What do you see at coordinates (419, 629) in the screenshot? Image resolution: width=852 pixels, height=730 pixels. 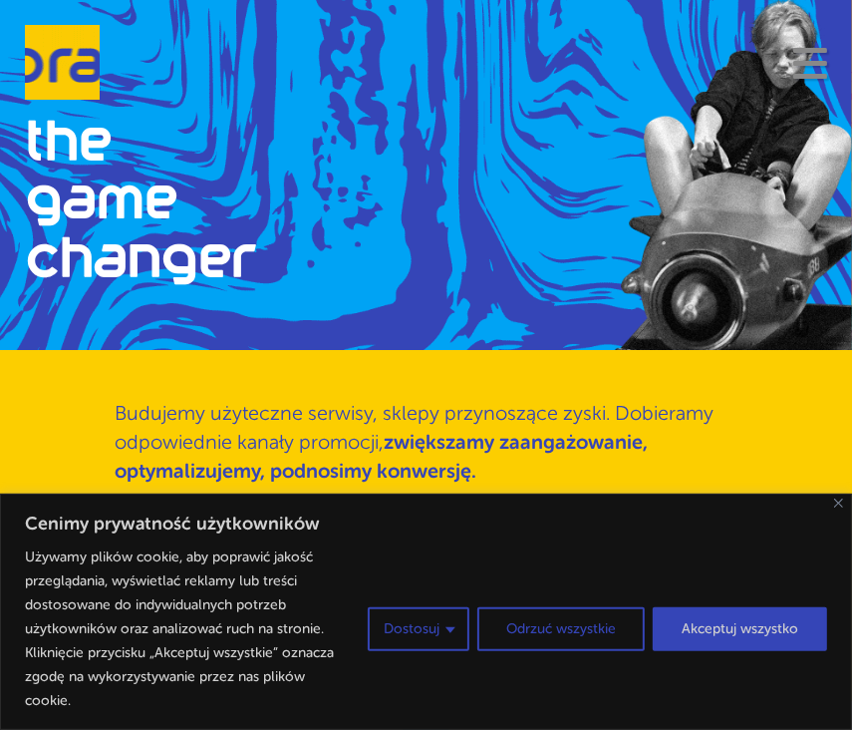 I see `button: Dostosuj` at bounding box center [419, 629].